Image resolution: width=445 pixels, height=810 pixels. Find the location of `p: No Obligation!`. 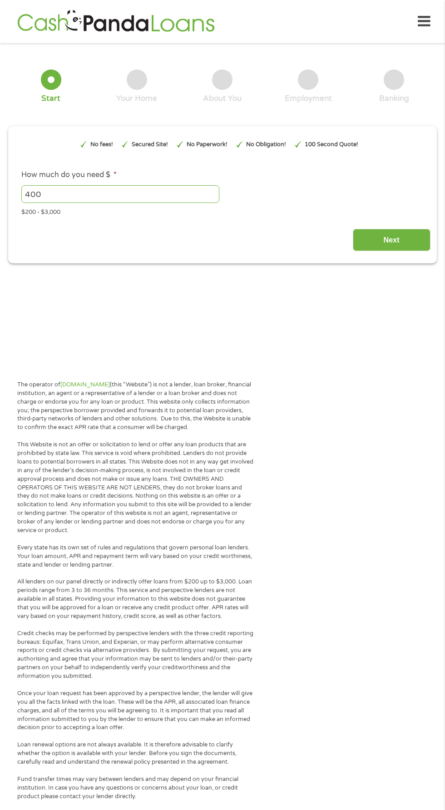

p: No Obligation! is located at coordinates (266, 144).